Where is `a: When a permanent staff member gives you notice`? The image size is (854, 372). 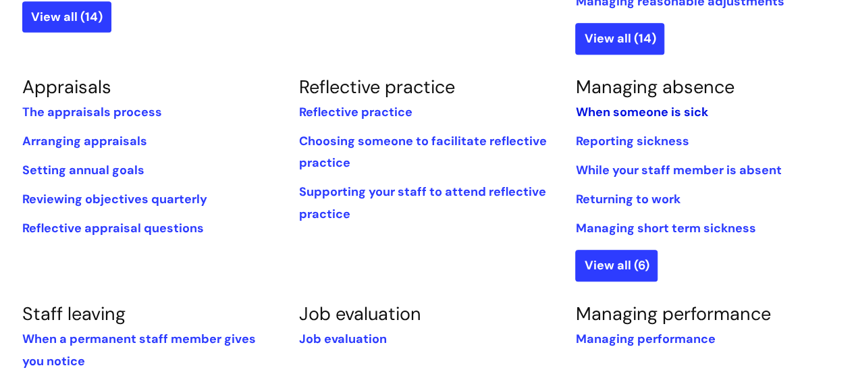
a: When a permanent staff member gives you notice is located at coordinates (139, 350).